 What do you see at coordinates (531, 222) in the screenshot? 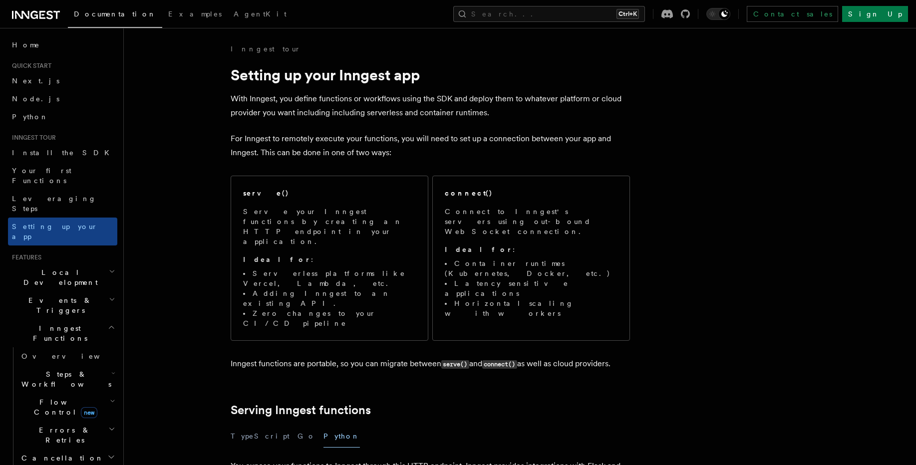
I see `p: Connect to Inngest's servers using out-bound WebSocket connection.` at bounding box center [531, 222].